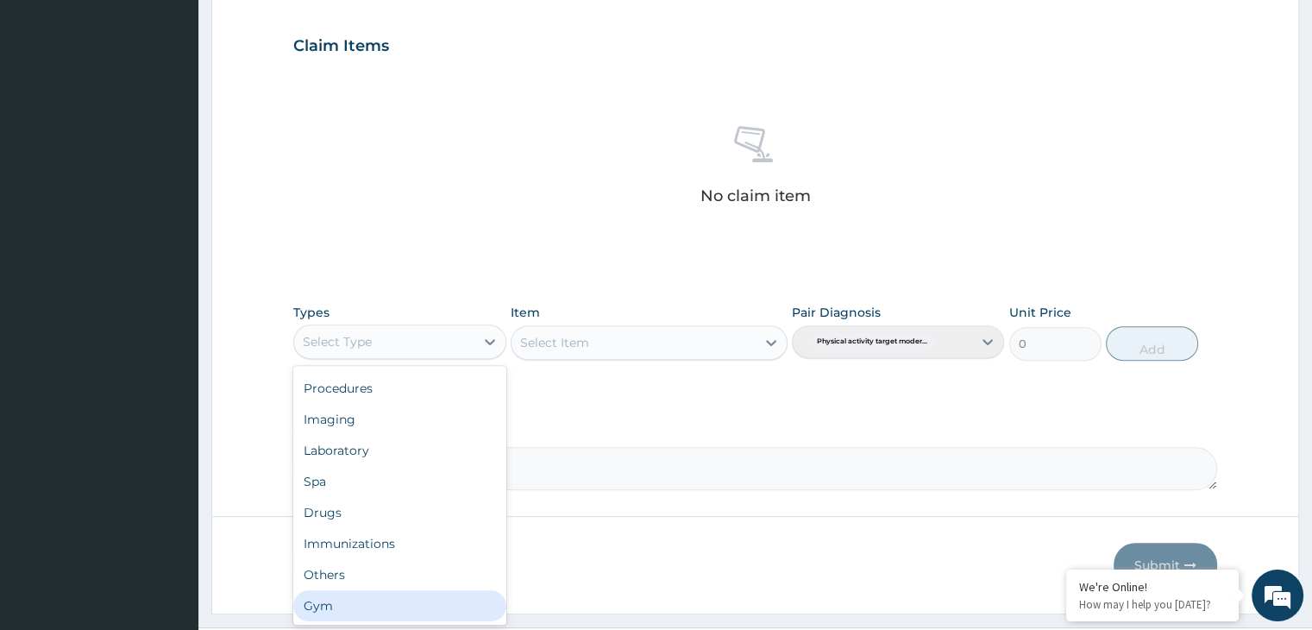  Describe the element at coordinates (836, 312) in the screenshot. I see `label: Pair Diagnosis` at that location.